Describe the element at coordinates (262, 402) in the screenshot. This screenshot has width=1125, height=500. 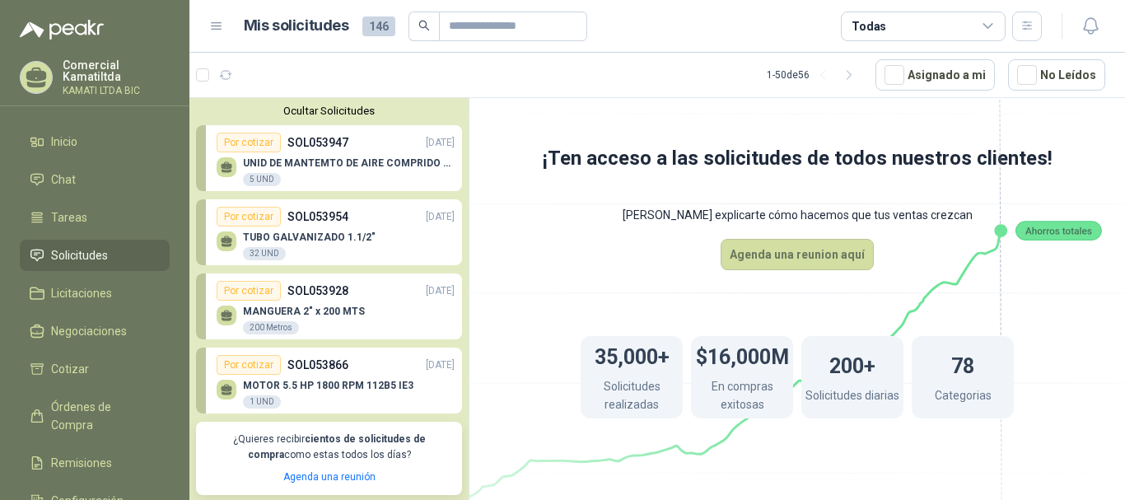
I see `div: 1 UND` at that location.